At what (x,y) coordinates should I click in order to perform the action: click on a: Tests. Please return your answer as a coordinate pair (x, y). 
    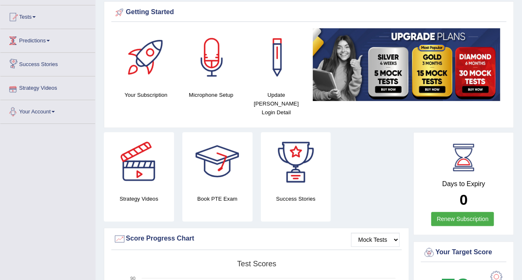
    Looking at the image, I should click on (48, 16).